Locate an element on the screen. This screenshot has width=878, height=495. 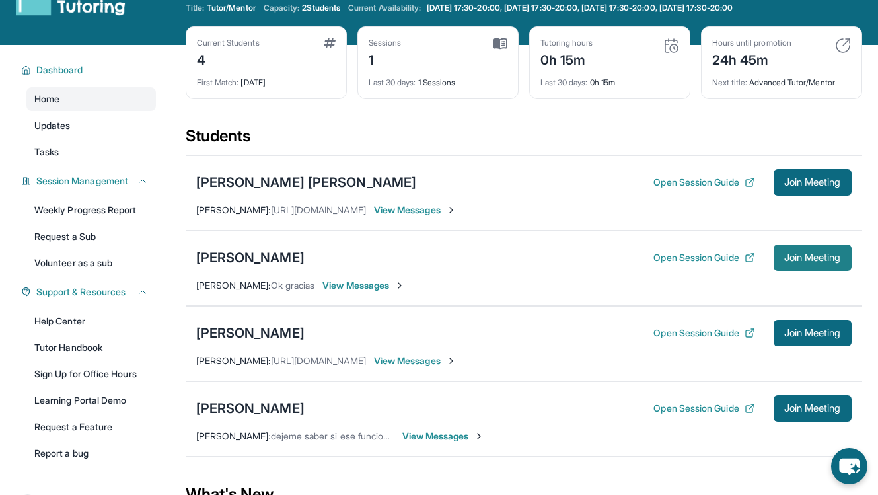
button: chat-button is located at coordinates (849, 466).